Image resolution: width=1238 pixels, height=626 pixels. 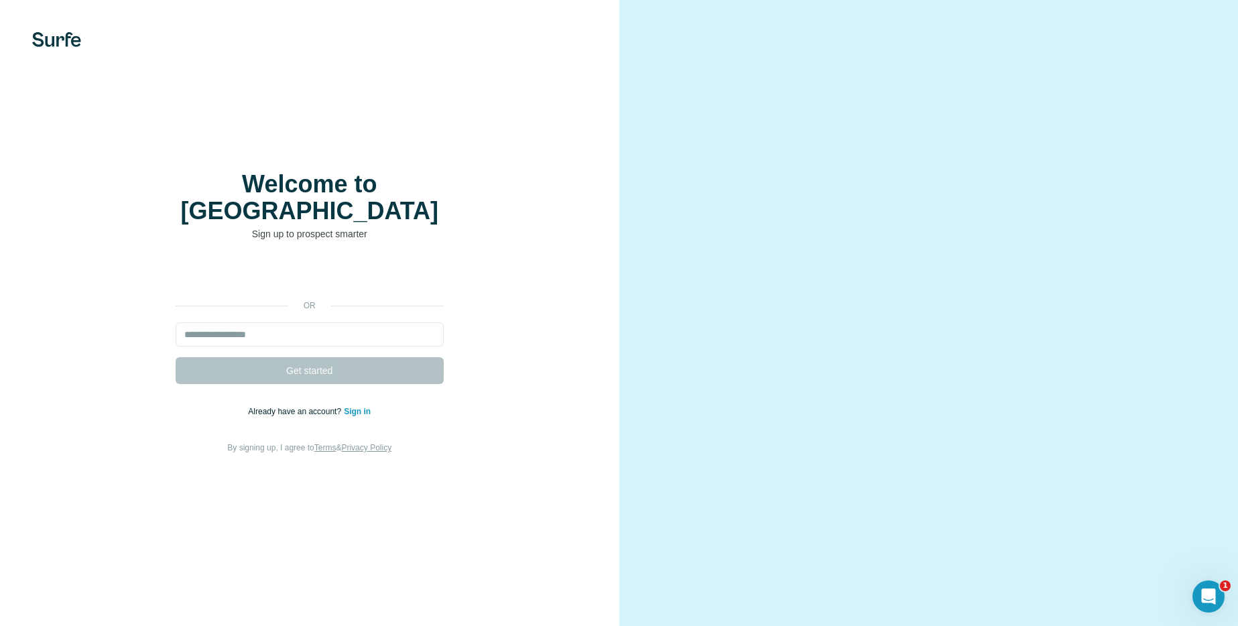 I want to click on a: Sign in, so click(x=357, y=411).